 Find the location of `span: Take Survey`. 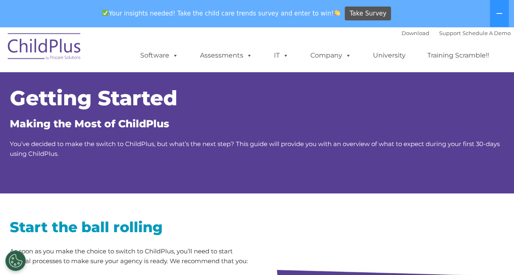

span: Take Survey is located at coordinates (368, 13).